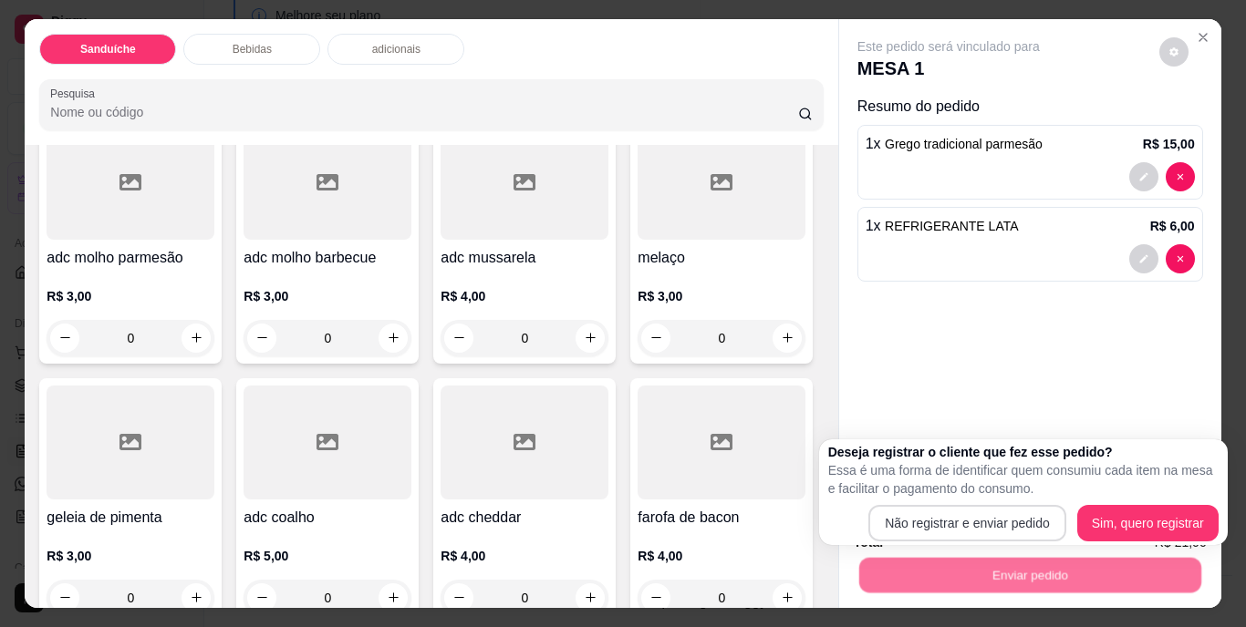 Image resolution: width=1246 pixels, height=627 pixels. I want to click on h4: adc mussarela, so click(524, 258).